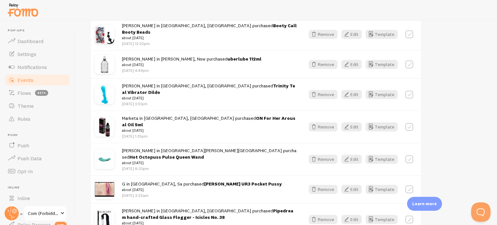  What do you see at coordinates (25, 171) in the screenshot?
I see `span: Opt-In` at bounding box center [25, 171].